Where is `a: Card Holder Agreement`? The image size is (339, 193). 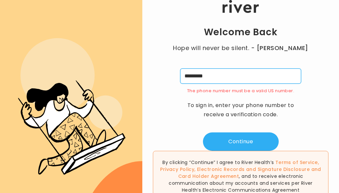
a: Card Holder Agreement is located at coordinates (208, 176).